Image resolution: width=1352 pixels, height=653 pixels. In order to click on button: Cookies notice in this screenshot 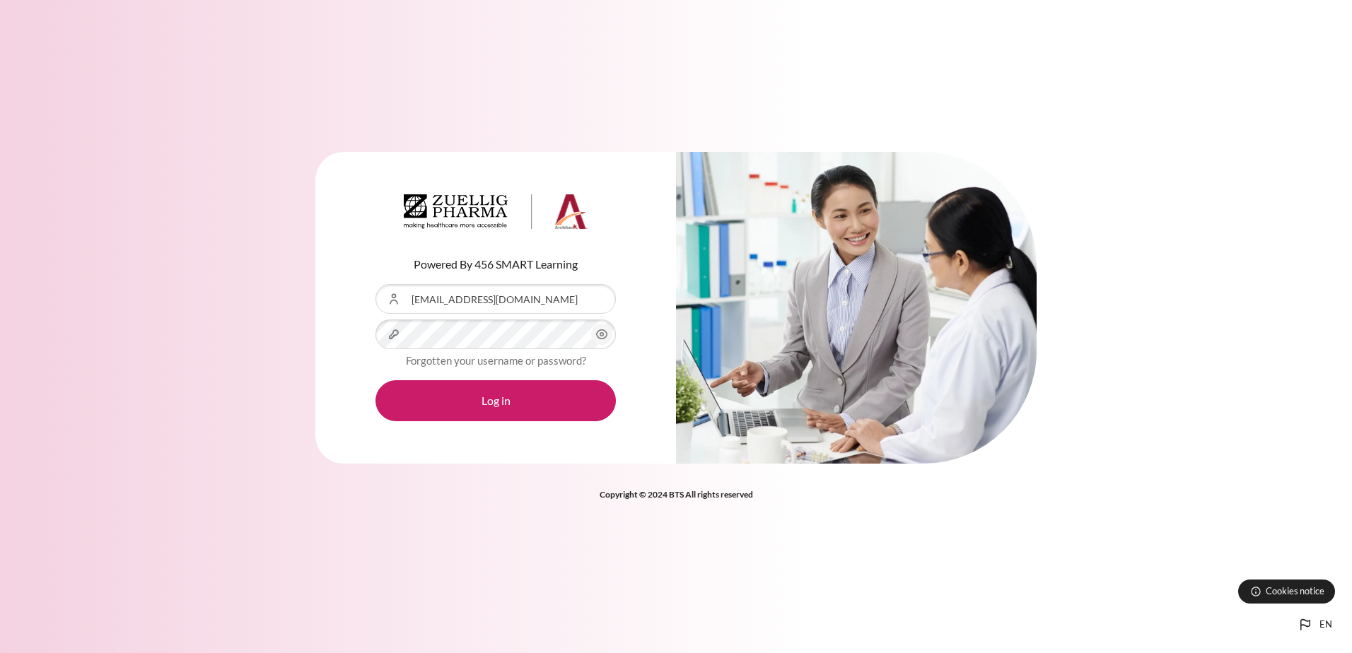, I will do `click(1286, 592)`.